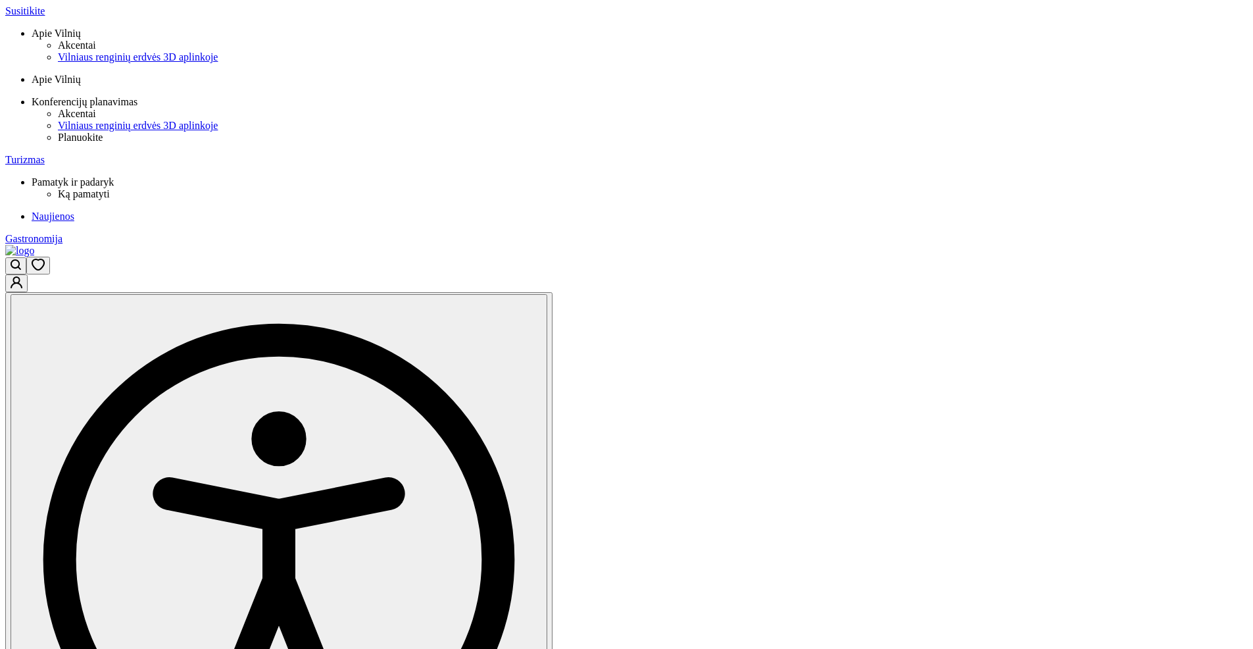 The image size is (1253, 649). I want to click on button: Open wishlist, so click(38, 265).